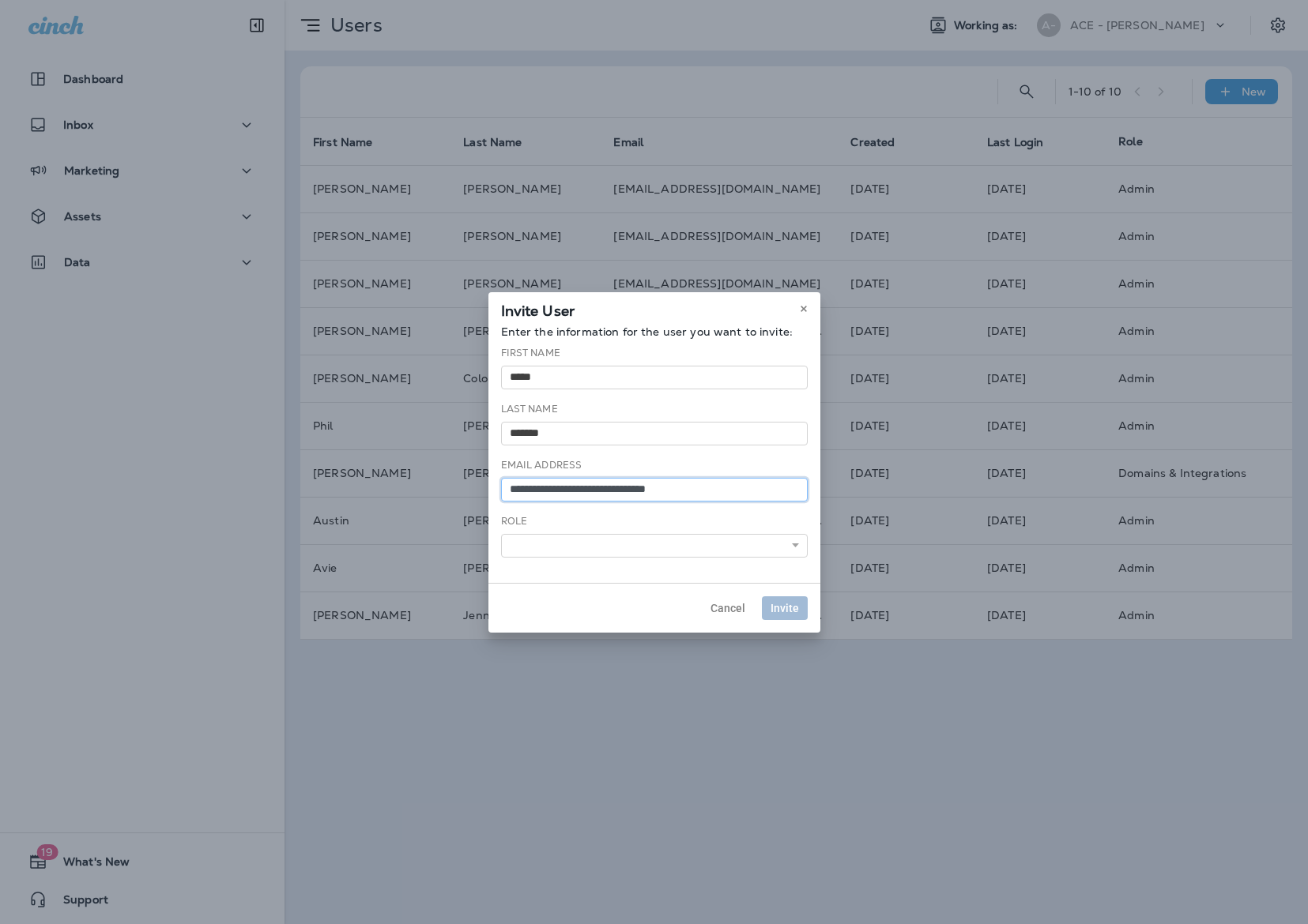  I want to click on span: Invite, so click(785, 609).